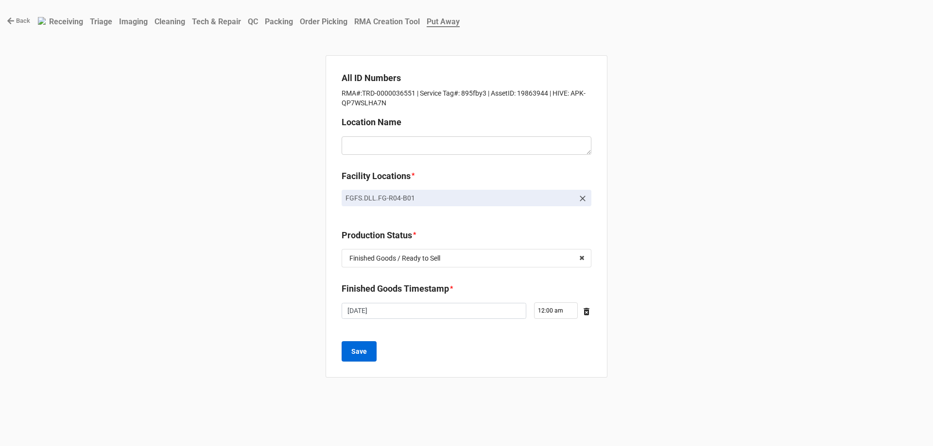 The height and width of the screenshot is (446, 933). Describe the element at coordinates (133, 21) in the screenshot. I see `b: Imaging` at that location.